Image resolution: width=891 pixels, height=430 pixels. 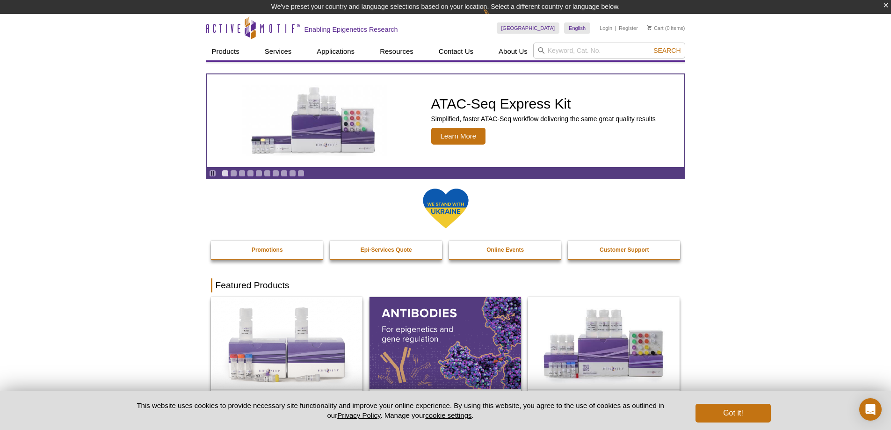 I want to click on button: Search, so click(x=667, y=51).